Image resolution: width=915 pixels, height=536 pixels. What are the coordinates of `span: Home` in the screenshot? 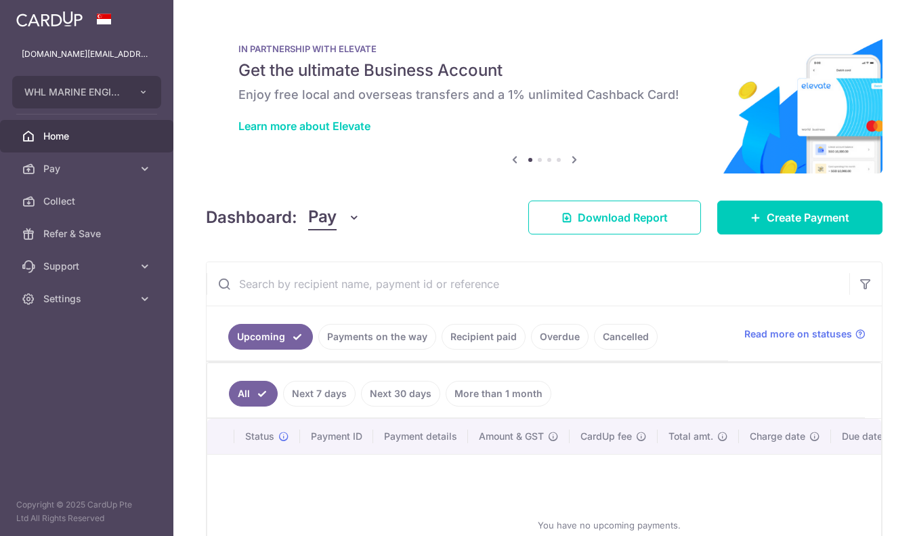 It's located at (88, 136).